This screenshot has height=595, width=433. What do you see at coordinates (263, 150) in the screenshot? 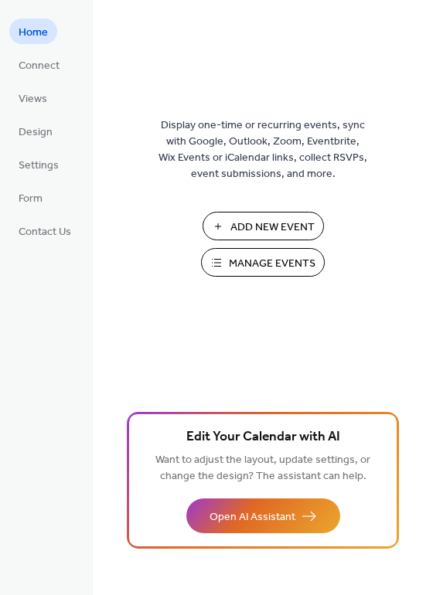
I see `span: Display one-time or recurring events, sync with Google, Outlook, Zoom, Eventbrite, Wix Events or ...` at bounding box center [263, 150].